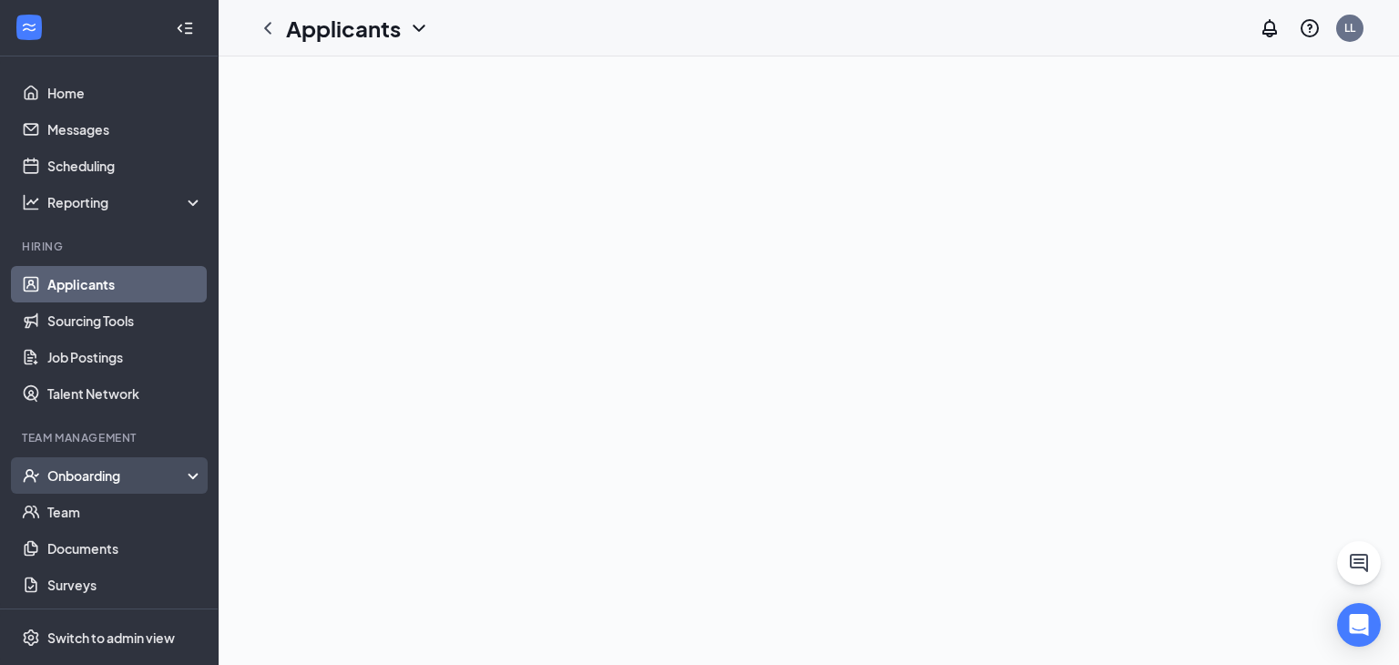 The width and height of the screenshot is (1399, 665). Describe the element at coordinates (29, 27) in the screenshot. I see `svg: WorkstreamLogo` at that location.